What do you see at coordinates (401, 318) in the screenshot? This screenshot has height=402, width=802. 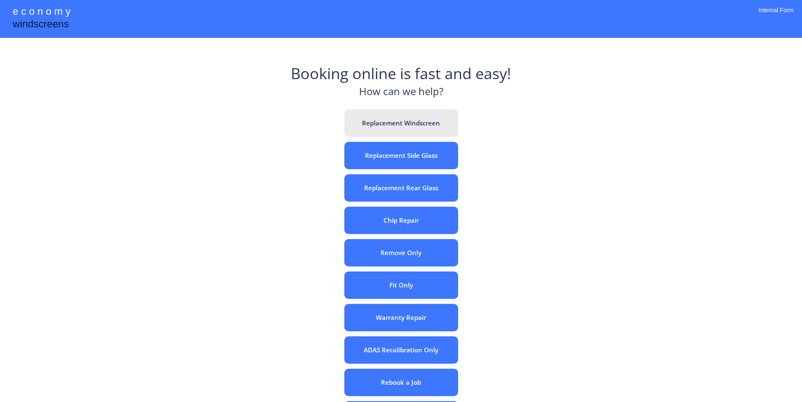 I see `button: Warranty Repair` at bounding box center [401, 318].